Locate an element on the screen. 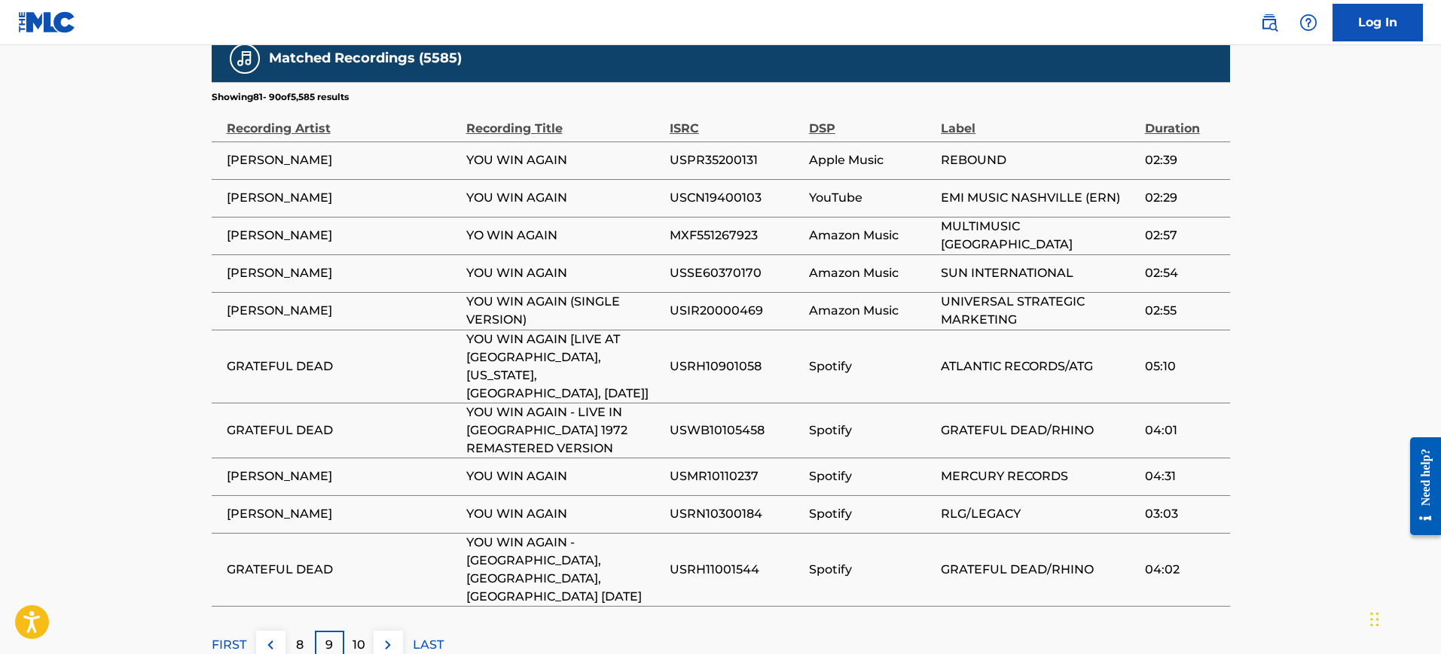 This screenshot has height=654, width=1441. span: MXF551267923 is located at coordinates (735, 236).